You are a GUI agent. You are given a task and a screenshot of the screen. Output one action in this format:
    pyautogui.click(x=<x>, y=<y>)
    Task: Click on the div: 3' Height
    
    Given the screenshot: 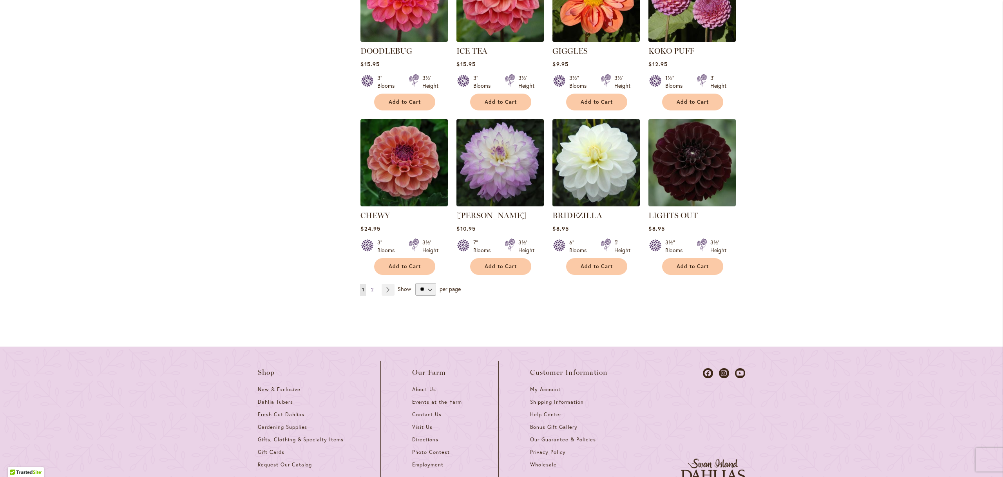 What is the action you would take?
    pyautogui.click(x=718, y=82)
    